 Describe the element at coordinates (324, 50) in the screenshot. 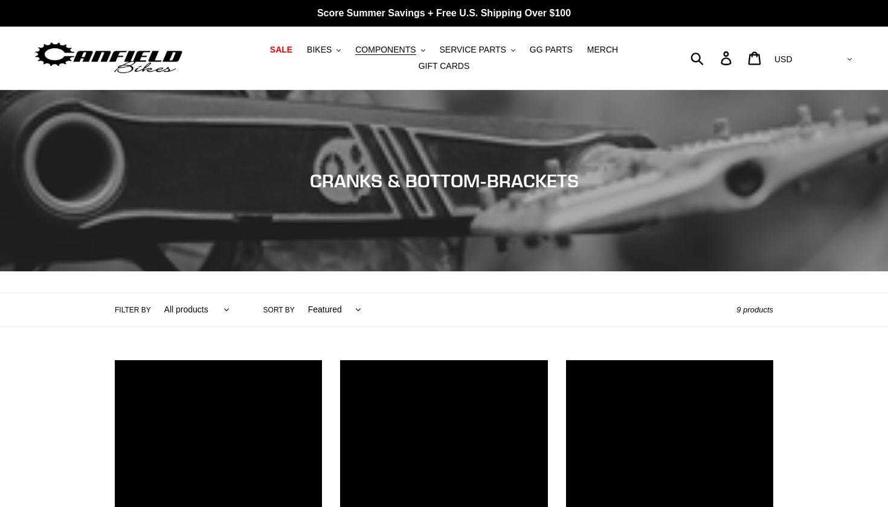

I see `button: BIKES` at that location.